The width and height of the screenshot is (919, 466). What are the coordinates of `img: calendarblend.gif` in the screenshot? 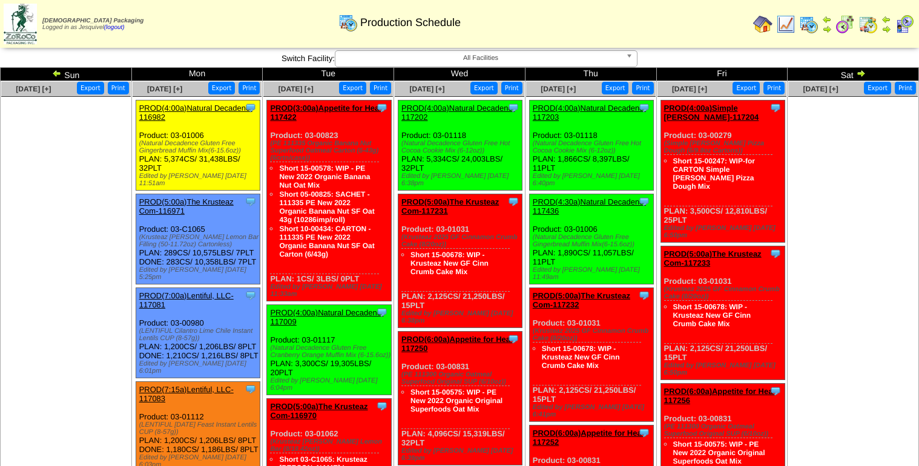 It's located at (845, 24).